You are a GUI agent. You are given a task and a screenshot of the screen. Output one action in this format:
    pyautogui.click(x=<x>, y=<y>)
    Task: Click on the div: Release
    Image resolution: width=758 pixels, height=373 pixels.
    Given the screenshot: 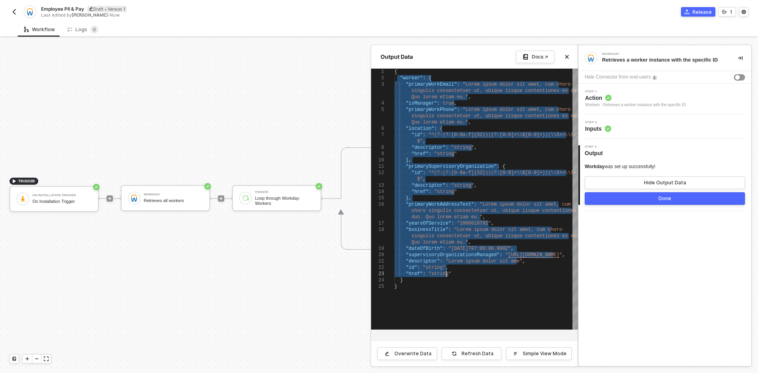 What is the action you would take?
    pyautogui.click(x=702, y=12)
    